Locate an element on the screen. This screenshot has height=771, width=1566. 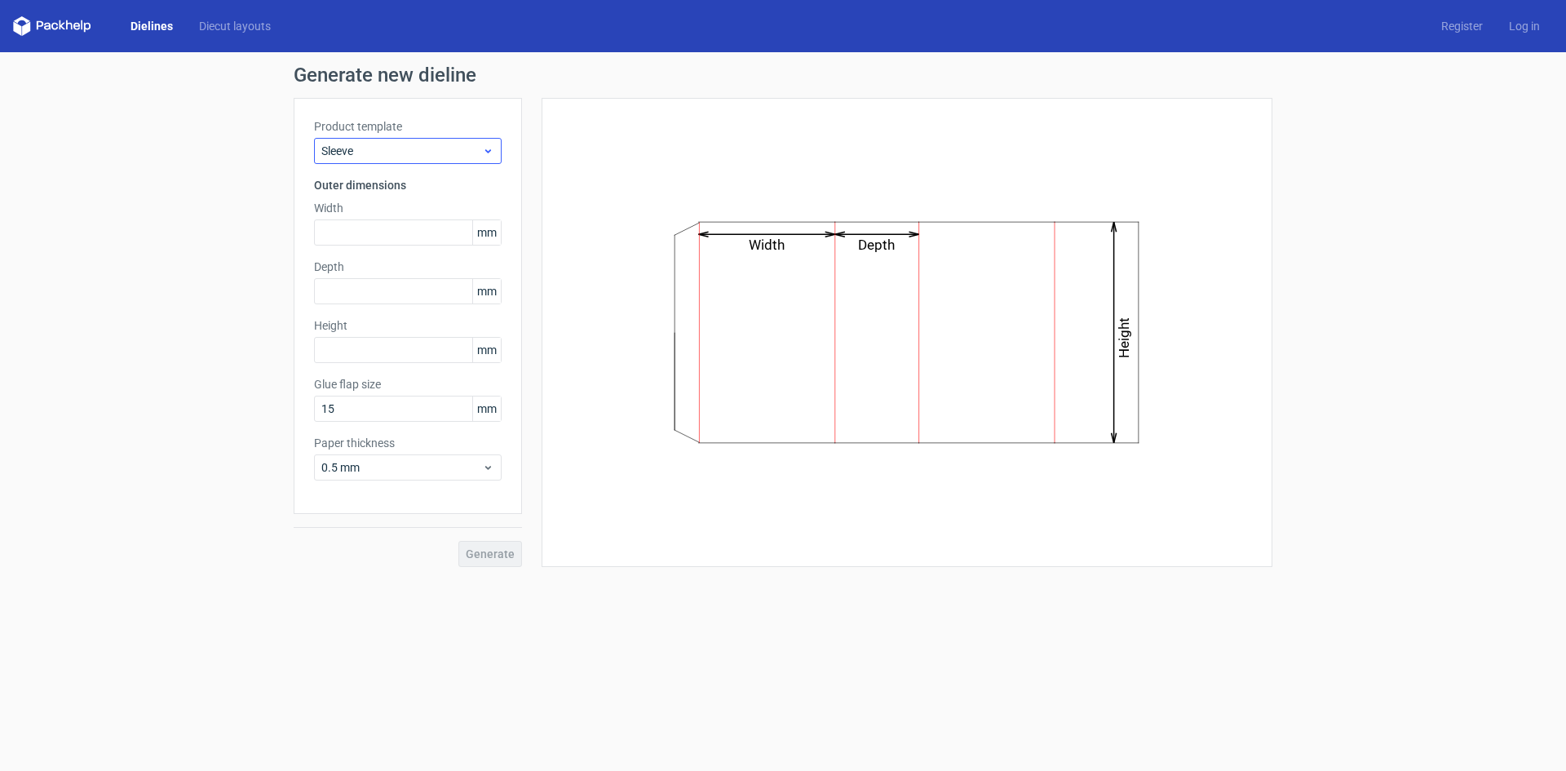
label: Depth is located at coordinates (408, 267).